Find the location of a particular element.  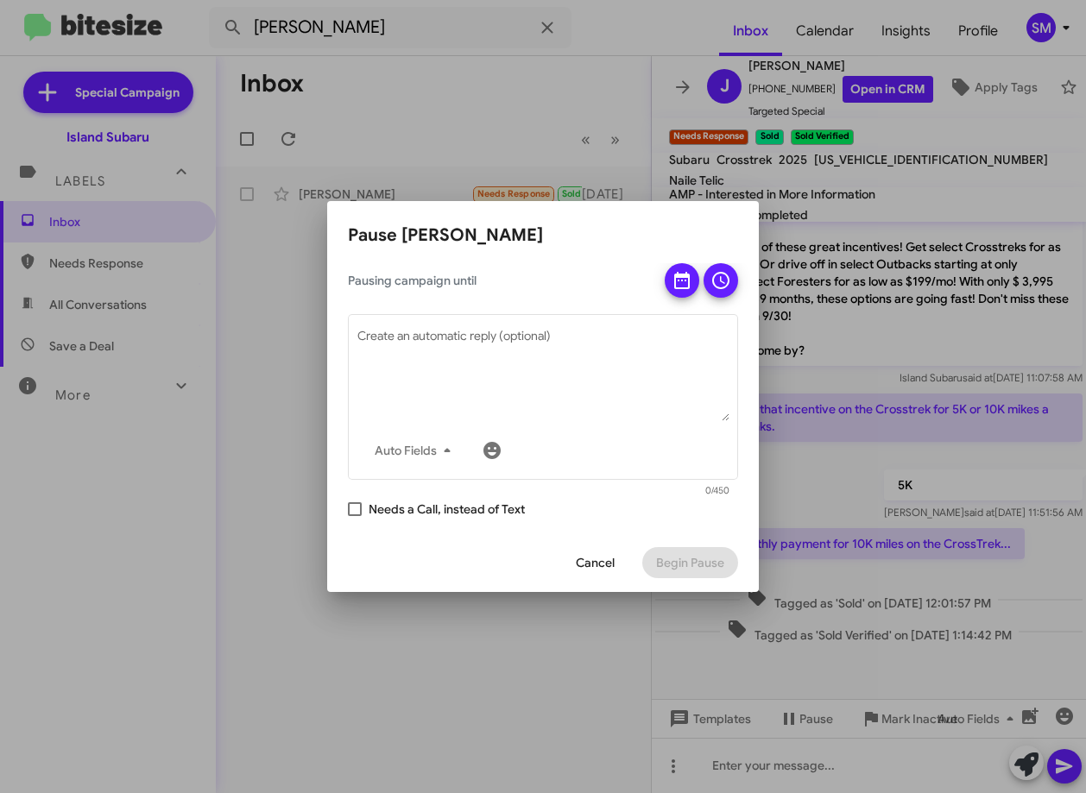

span: Auto Fields is located at coordinates (416, 451).